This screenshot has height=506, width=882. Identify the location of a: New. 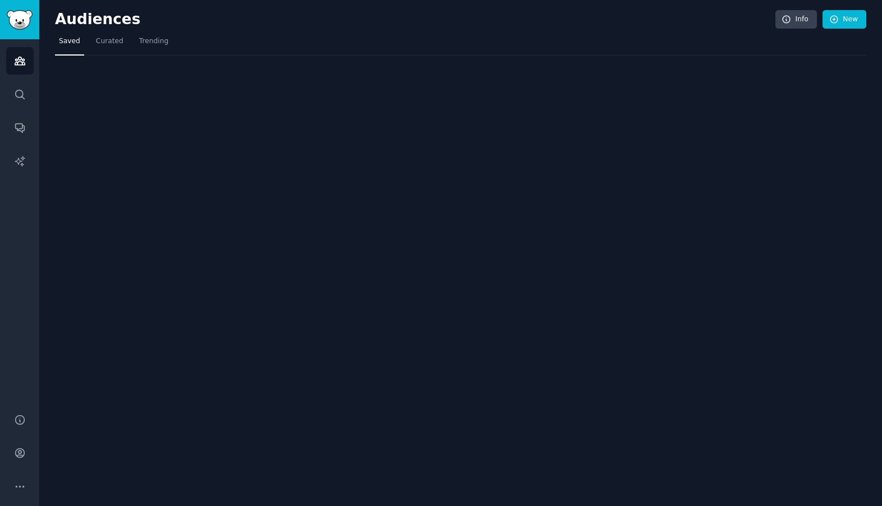
(844, 20).